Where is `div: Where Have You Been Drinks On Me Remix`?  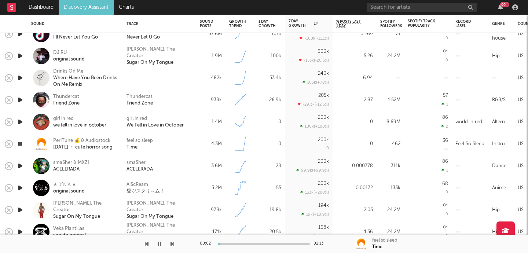
div: Where Have You Been Drinks On Me Remix is located at coordinates (85, 81).